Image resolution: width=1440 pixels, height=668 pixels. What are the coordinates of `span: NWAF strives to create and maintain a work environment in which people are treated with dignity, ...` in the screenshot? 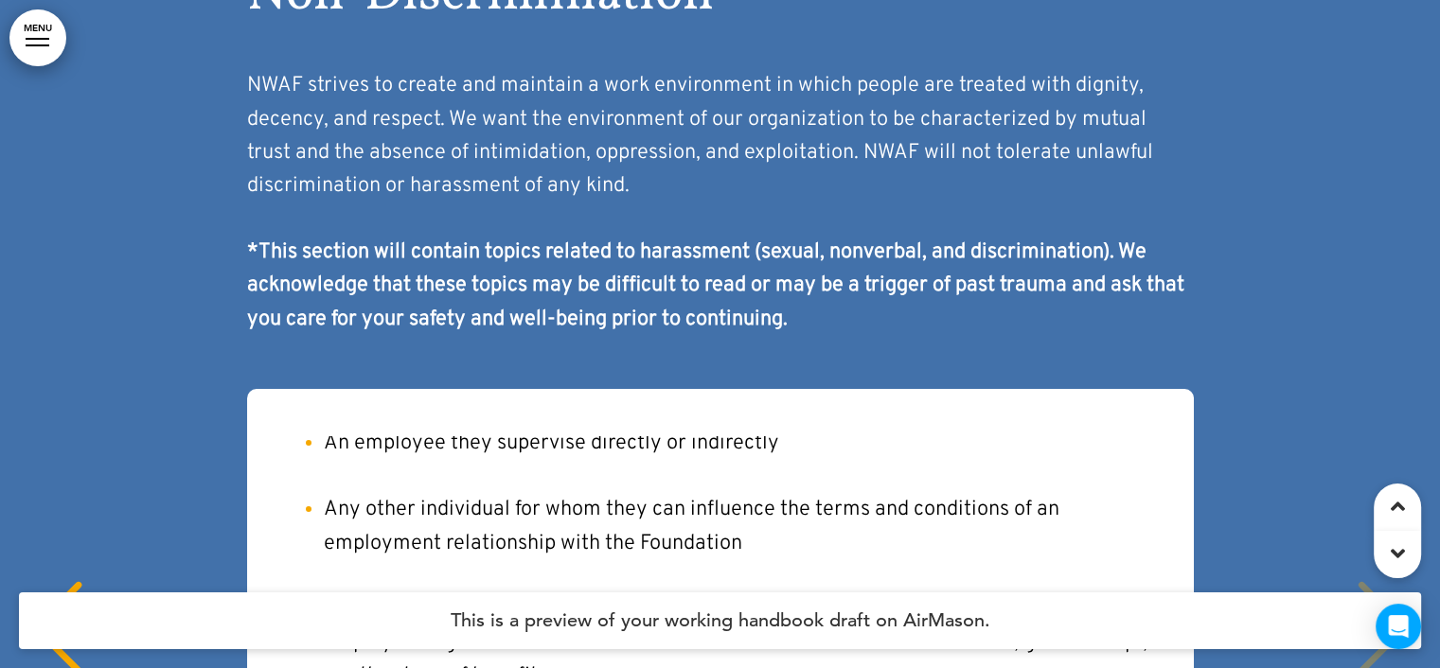 It's located at (700, 135).